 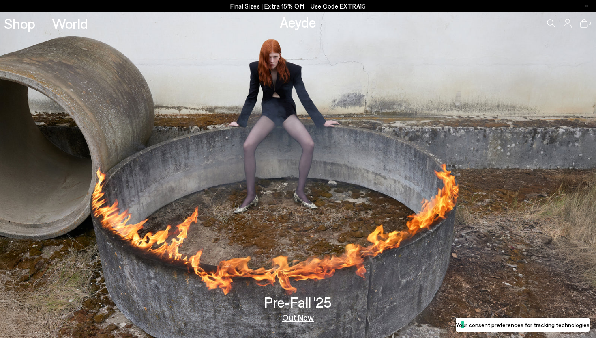 I want to click on span: Navigate to /collections/ss25-final-sizes, so click(x=338, y=6).